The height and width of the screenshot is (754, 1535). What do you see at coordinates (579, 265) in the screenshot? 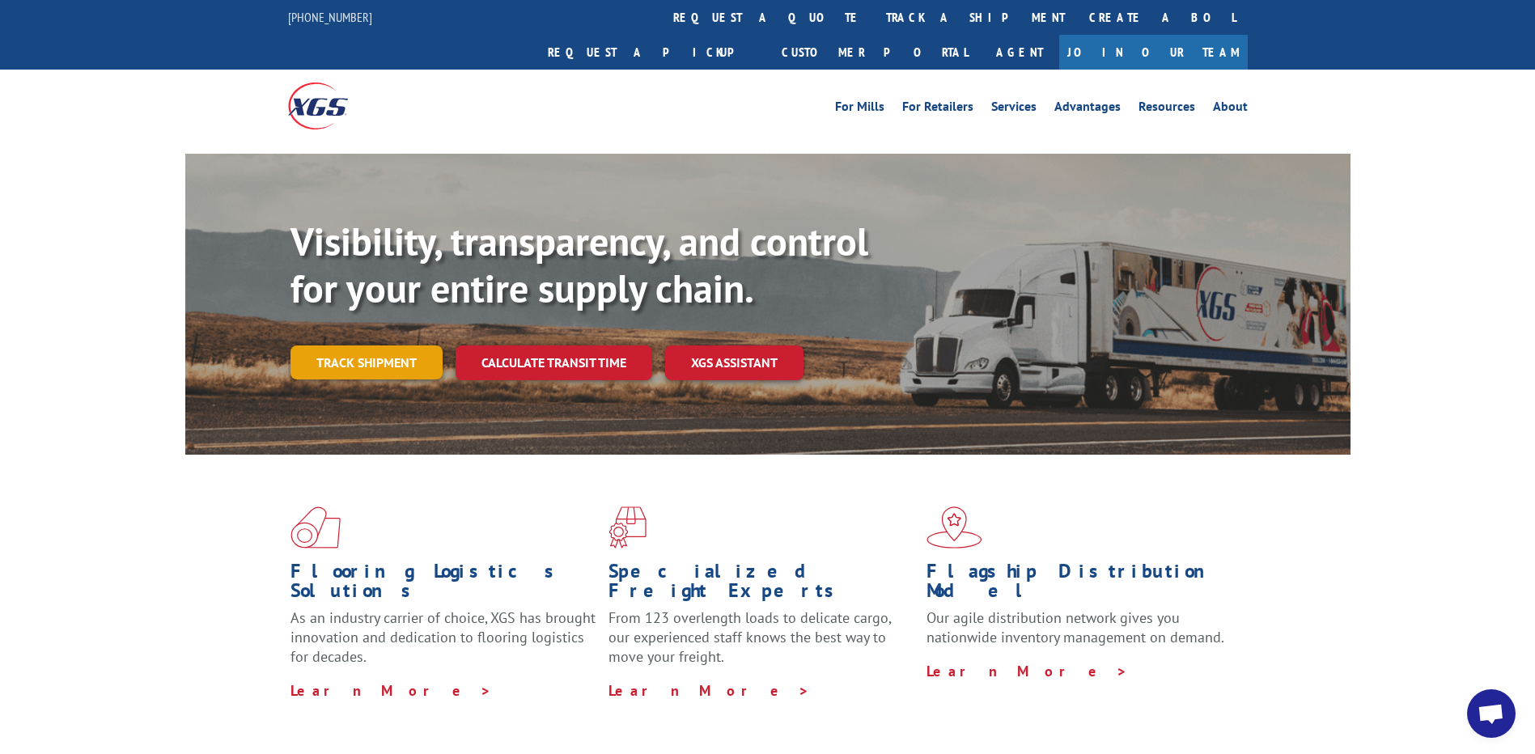
I see `b: Visibility, transparency, and control for your entire supply chain.` at bounding box center [579, 265].